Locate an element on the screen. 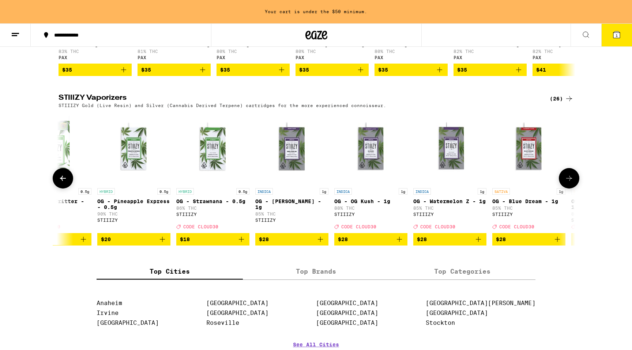  button: Redirect to URL is located at coordinates (200, 27).